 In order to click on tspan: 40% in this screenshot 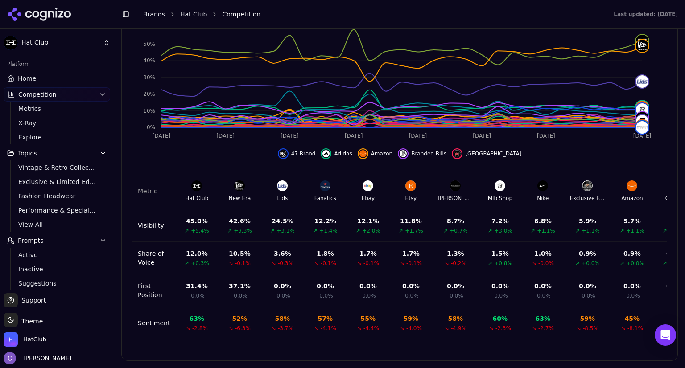, I will do `click(149, 61)`.